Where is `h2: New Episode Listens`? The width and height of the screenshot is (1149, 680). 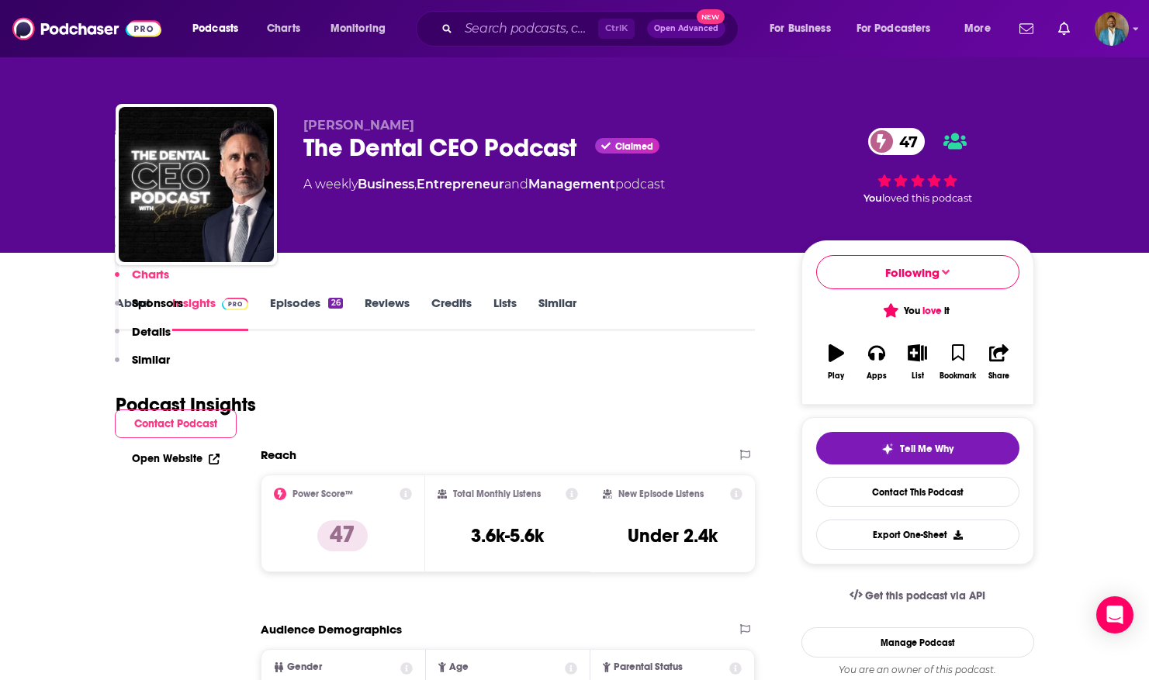 h2: New Episode Listens is located at coordinates (661, 494).